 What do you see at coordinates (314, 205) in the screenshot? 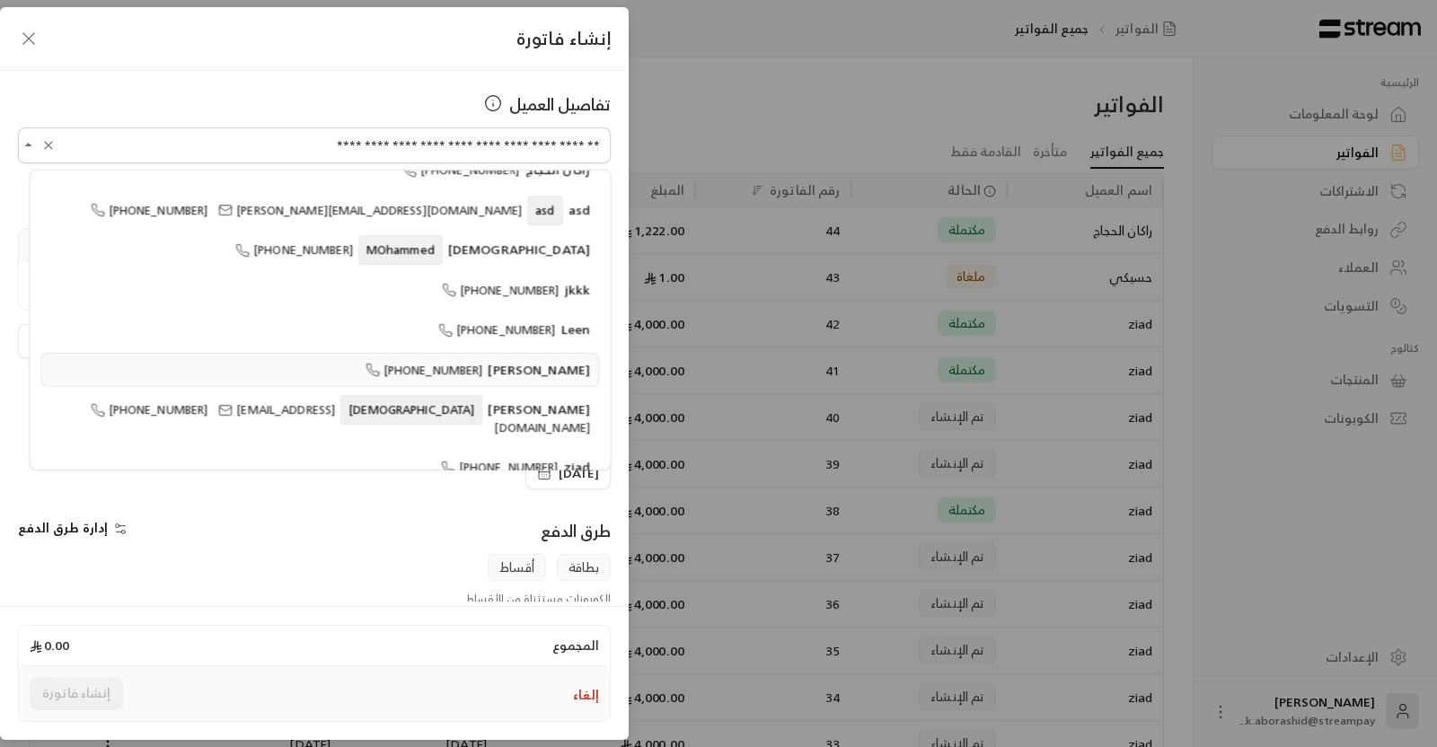
I see `div: التسعير` at bounding box center [314, 205].